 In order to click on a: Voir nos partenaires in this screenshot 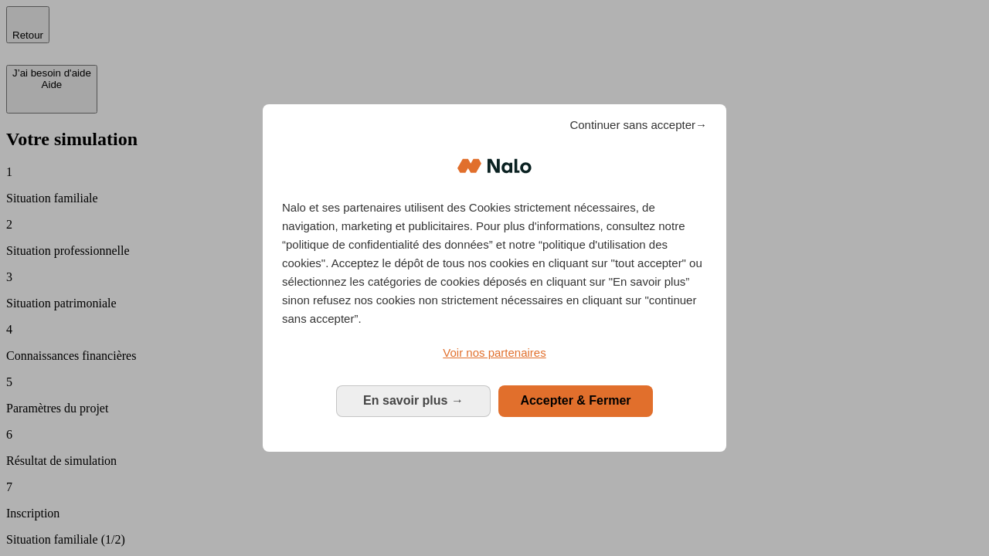, I will do `click(494, 353)`.